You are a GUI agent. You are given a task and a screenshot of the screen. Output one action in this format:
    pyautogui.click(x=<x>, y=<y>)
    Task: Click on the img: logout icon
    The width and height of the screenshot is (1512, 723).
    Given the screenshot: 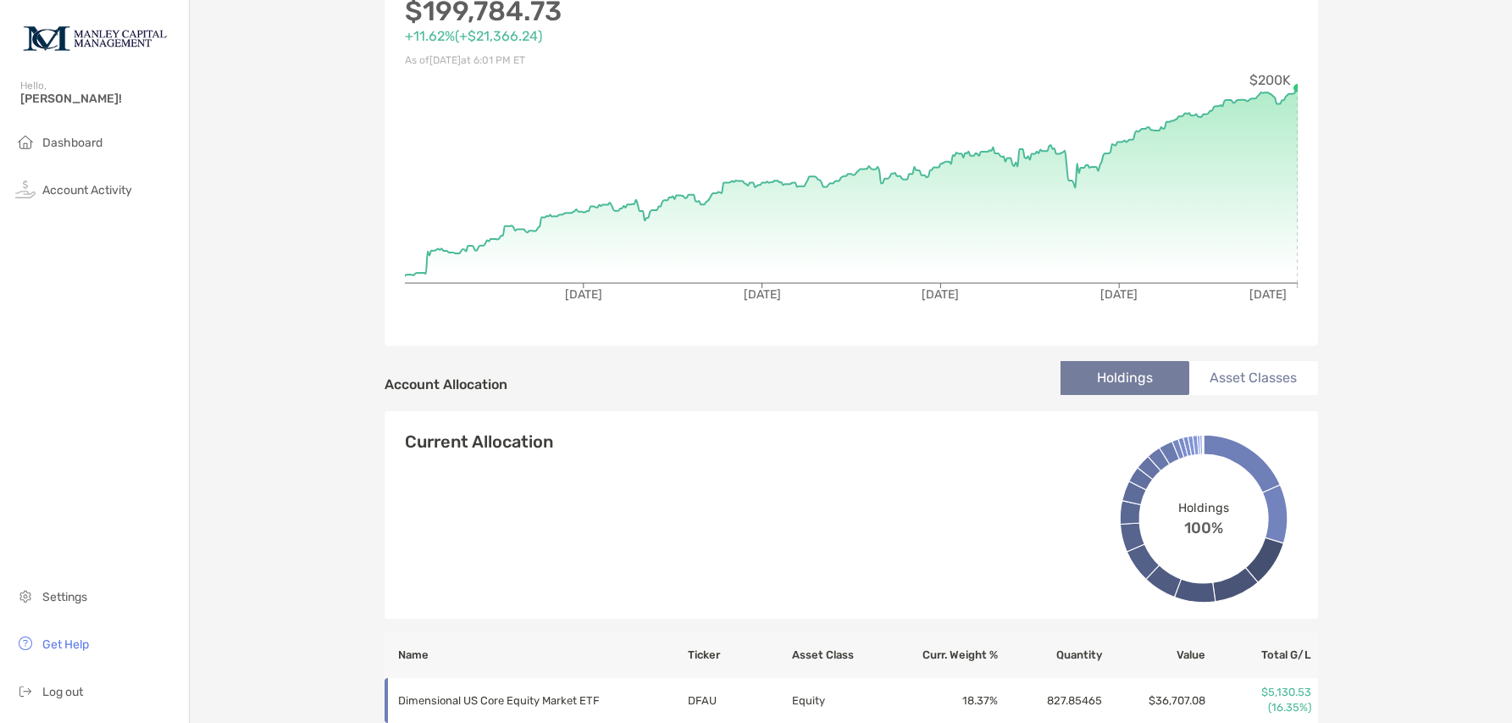 What is the action you would take?
    pyautogui.click(x=25, y=690)
    